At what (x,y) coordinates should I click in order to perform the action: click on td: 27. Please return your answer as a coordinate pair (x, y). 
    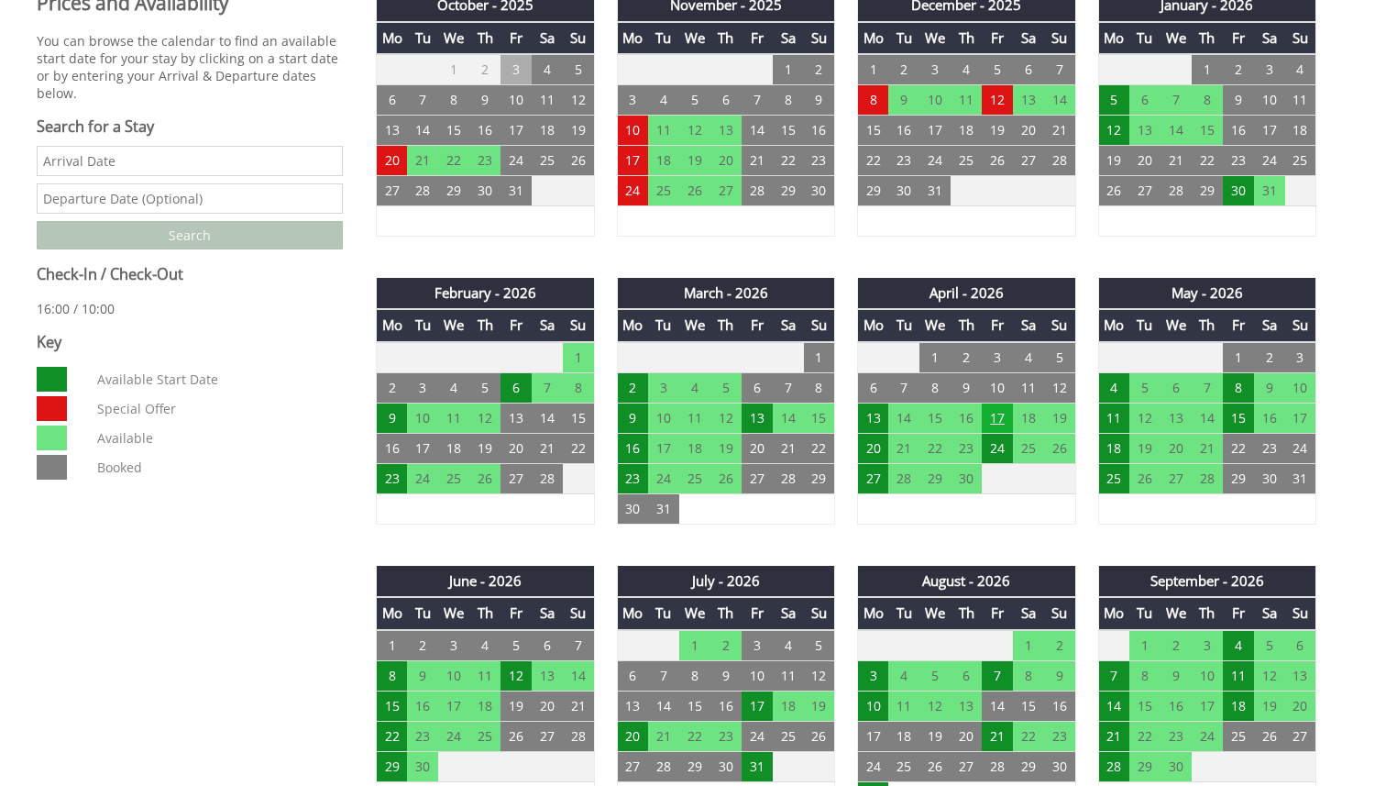
    Looking at the image, I should click on (516, 478).